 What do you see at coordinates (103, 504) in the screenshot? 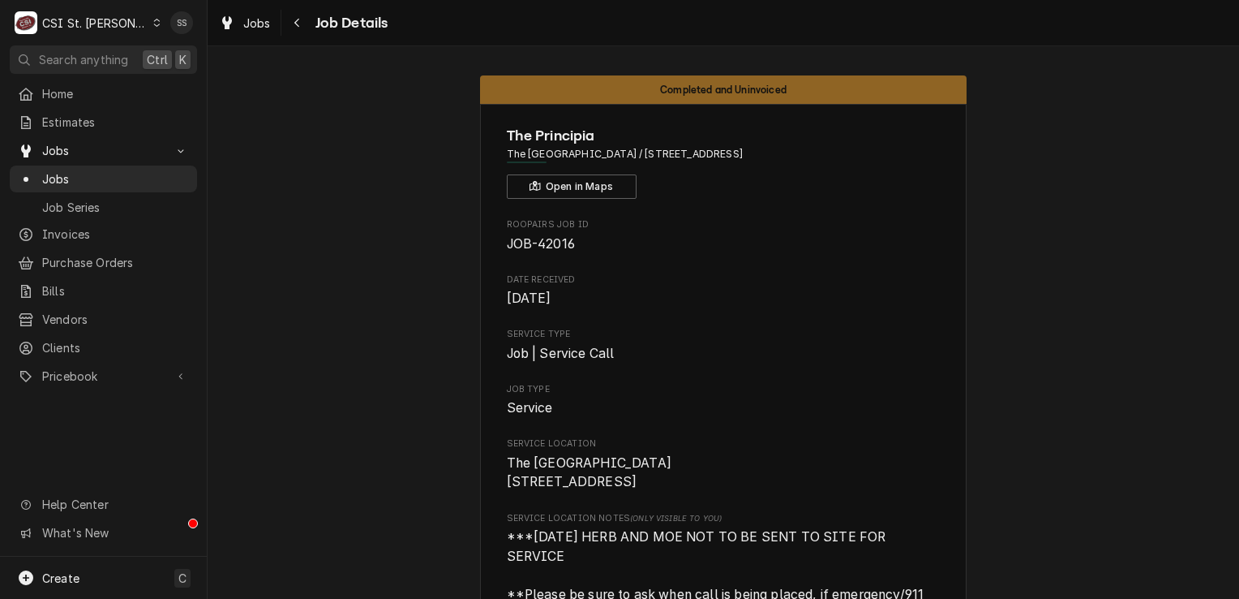
I see `a: Go to Help Center` at bounding box center [103, 504].